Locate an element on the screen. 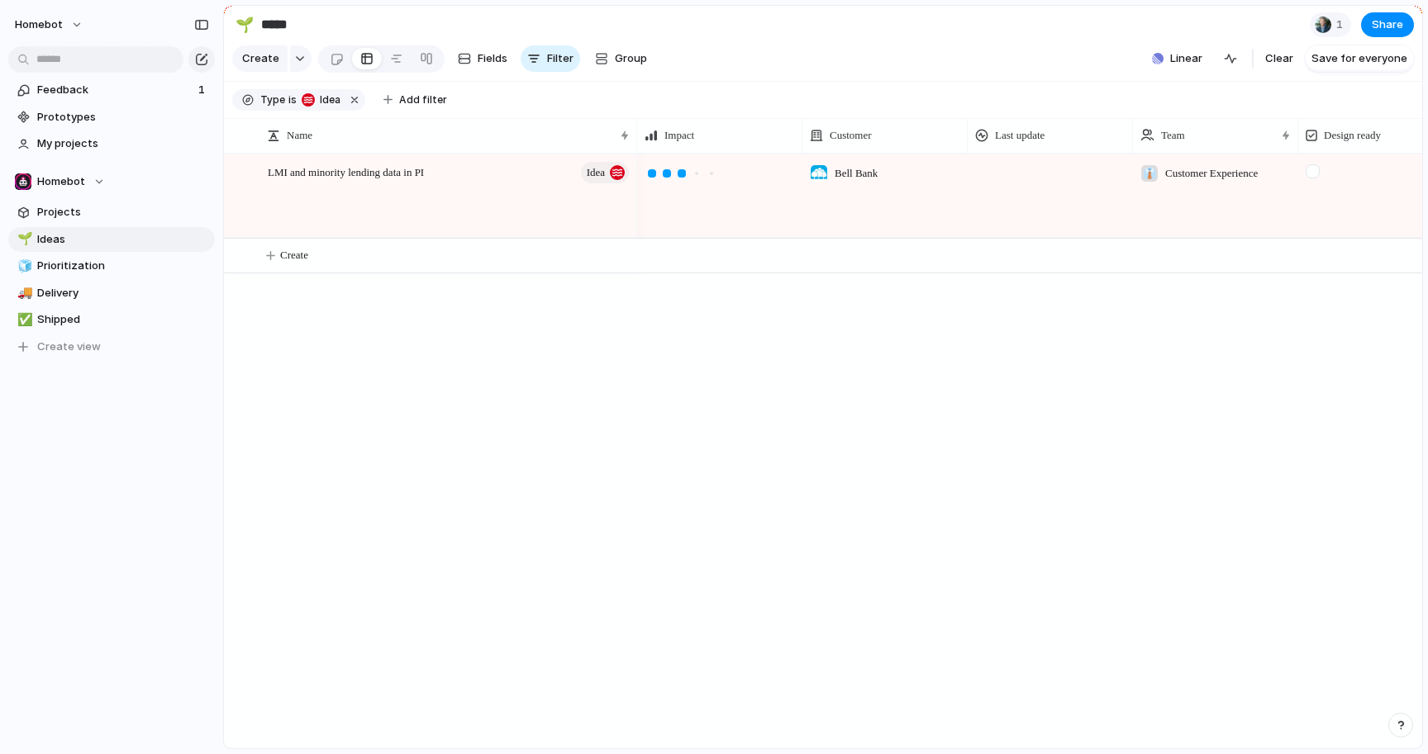 The width and height of the screenshot is (1428, 754). div: 🧊Prioritization is located at coordinates (112, 266).